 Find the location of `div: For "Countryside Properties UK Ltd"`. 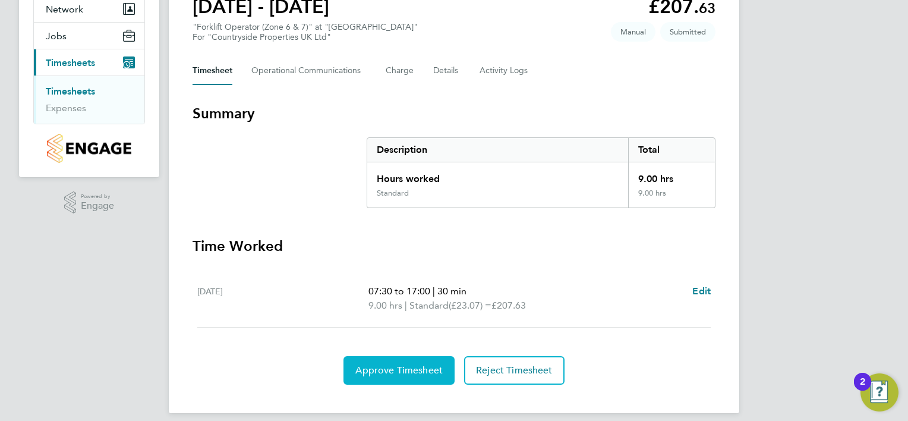

div: For "Countryside Properties UK Ltd" is located at coordinates (305, 37).